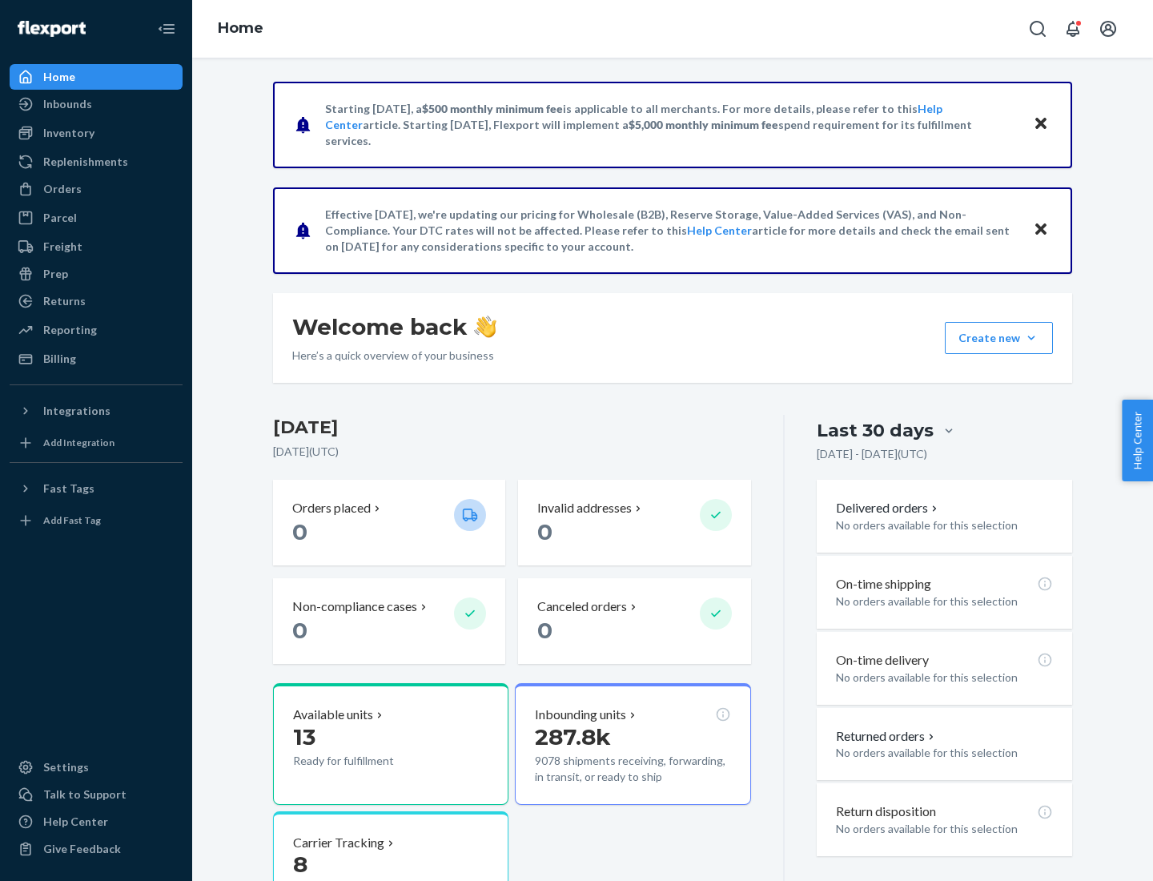 This screenshot has height=881, width=1153. I want to click on button: Close Navigation, so click(167, 29).